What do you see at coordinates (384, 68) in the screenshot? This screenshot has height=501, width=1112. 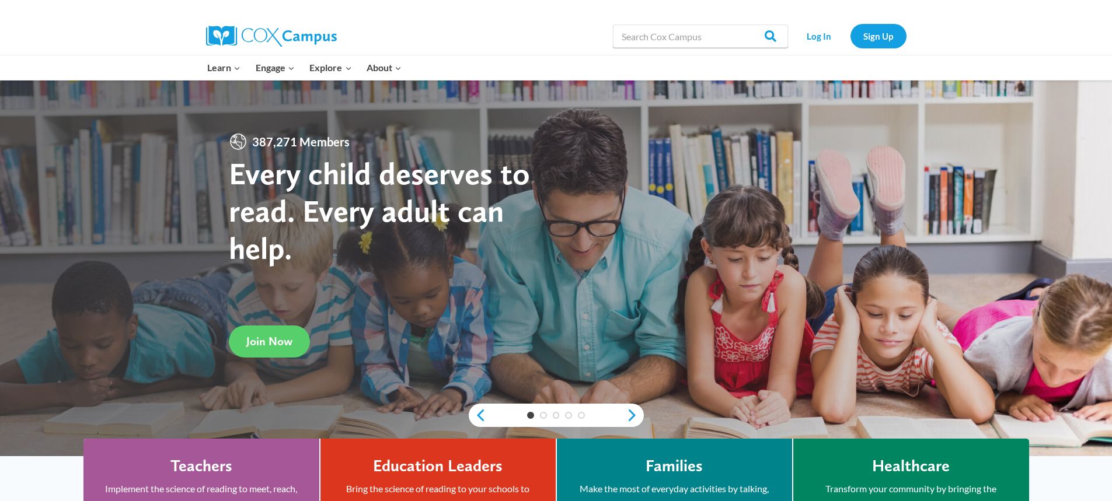 I see `span: About` at bounding box center [384, 68].